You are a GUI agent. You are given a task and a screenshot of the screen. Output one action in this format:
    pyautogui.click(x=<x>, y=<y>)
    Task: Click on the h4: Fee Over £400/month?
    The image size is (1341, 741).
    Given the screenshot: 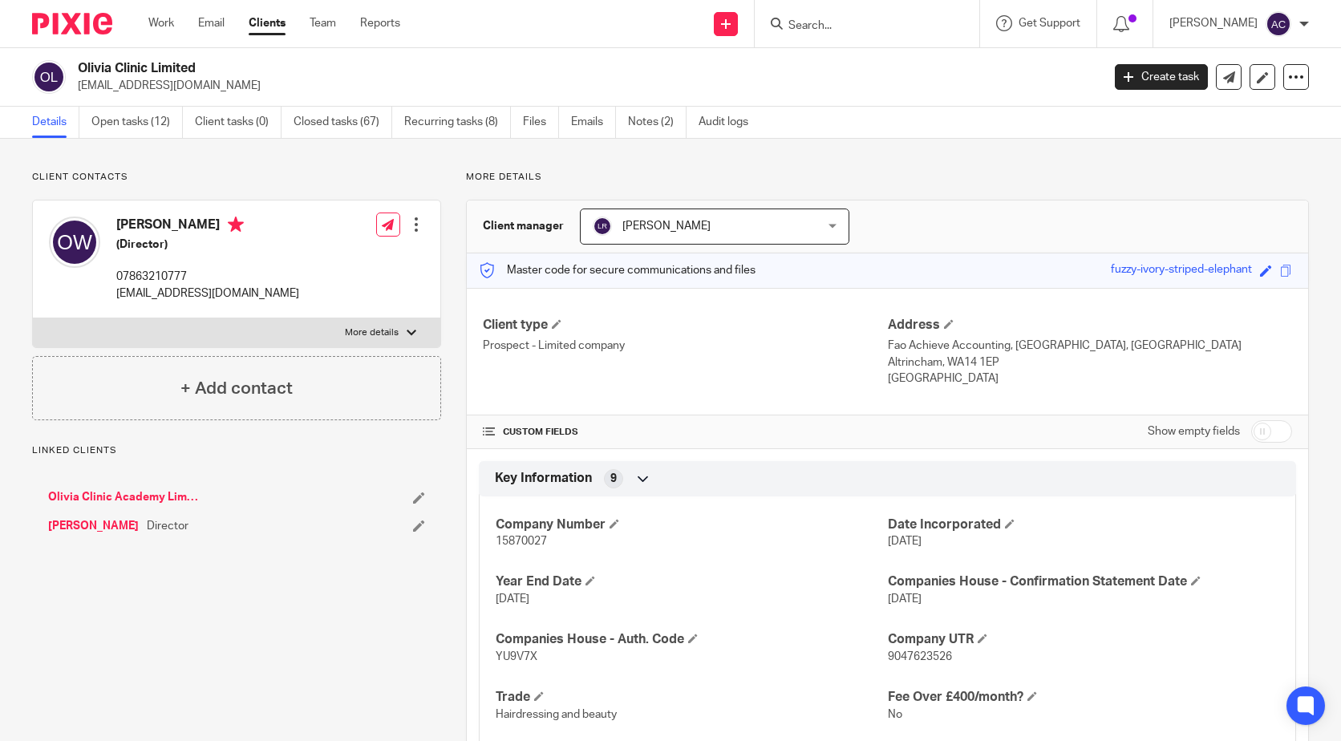 What is the action you would take?
    pyautogui.click(x=1083, y=697)
    